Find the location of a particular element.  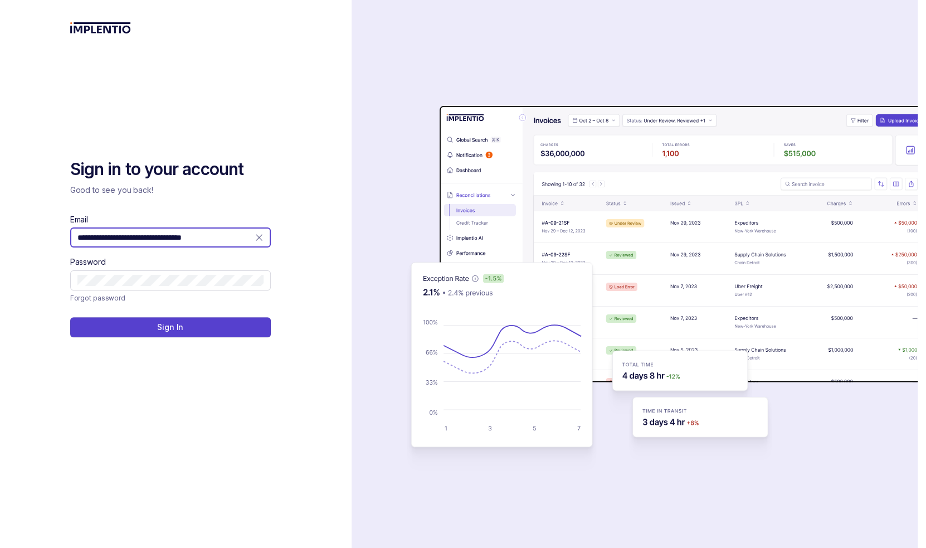

label: Email is located at coordinates (79, 219).